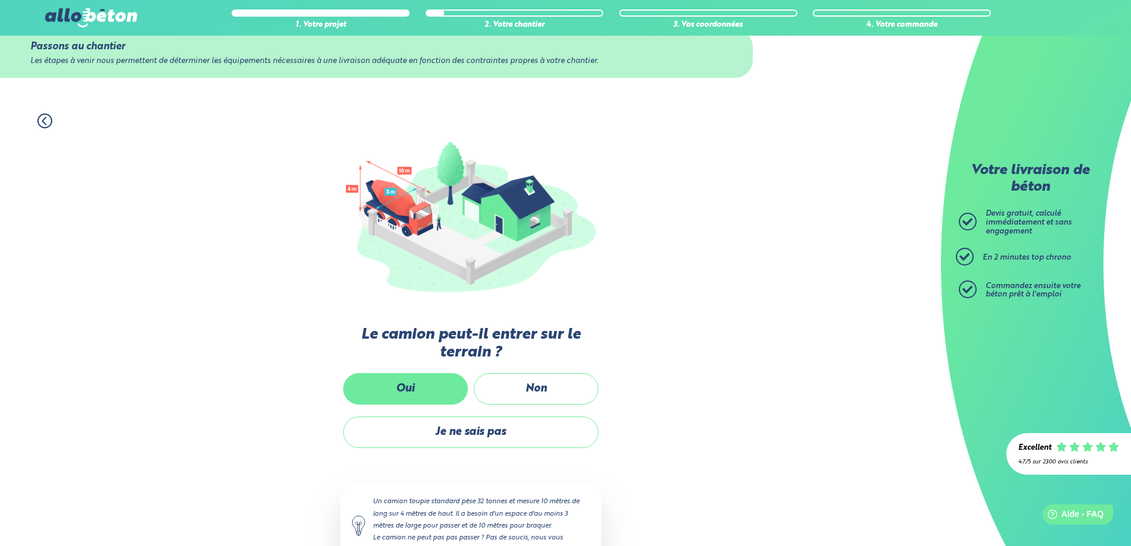 The image size is (1131, 546). I want to click on span: Aide - FAQ, so click(57, 14).